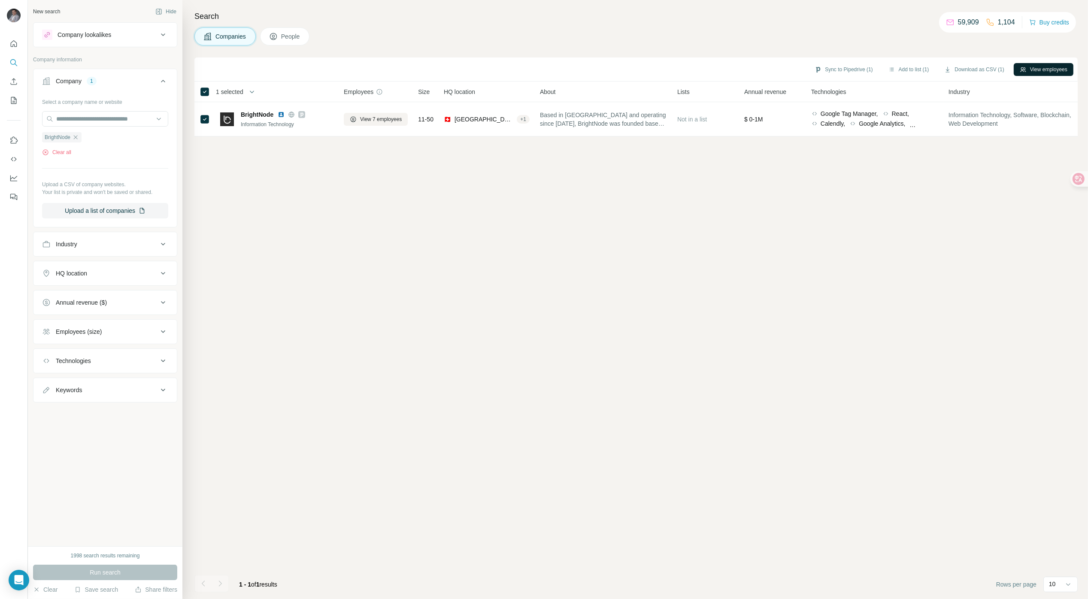 The width and height of the screenshot is (1088, 599). Describe the element at coordinates (254, 584) in the screenshot. I see `span: of` at that location.